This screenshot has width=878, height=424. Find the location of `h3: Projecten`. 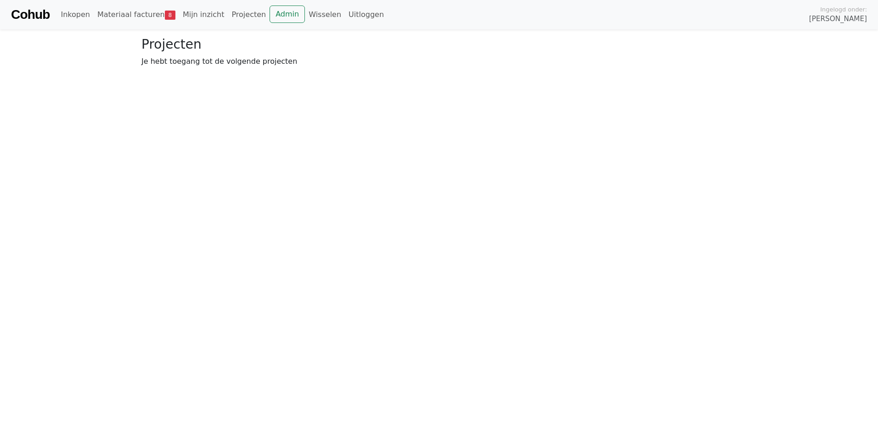

h3: Projecten is located at coordinates (439, 45).